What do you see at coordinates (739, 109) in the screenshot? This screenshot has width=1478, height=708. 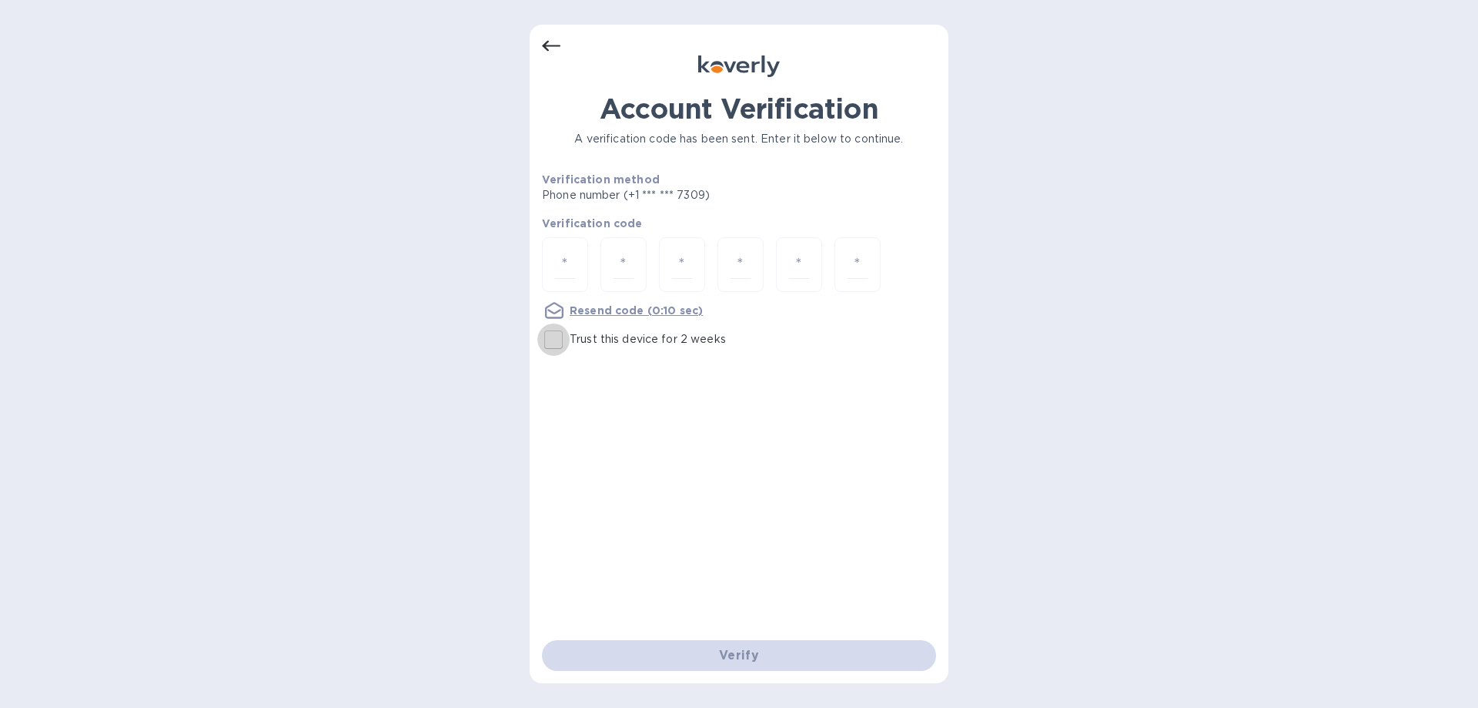 I see `h1: Account Verification` at bounding box center [739, 109].